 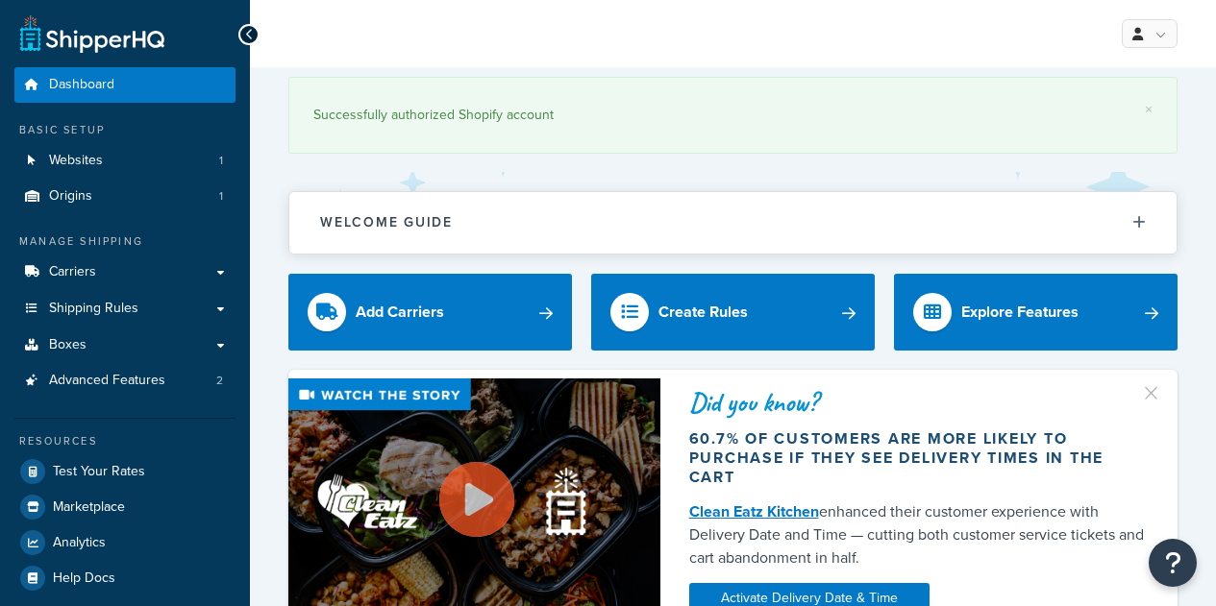 What do you see at coordinates (72, 272) in the screenshot?
I see `span: Carriers` at bounding box center [72, 272].